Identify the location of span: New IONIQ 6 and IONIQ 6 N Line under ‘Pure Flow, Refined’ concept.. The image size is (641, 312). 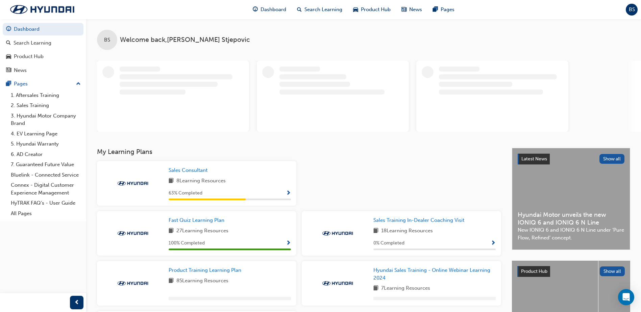
(571, 234).